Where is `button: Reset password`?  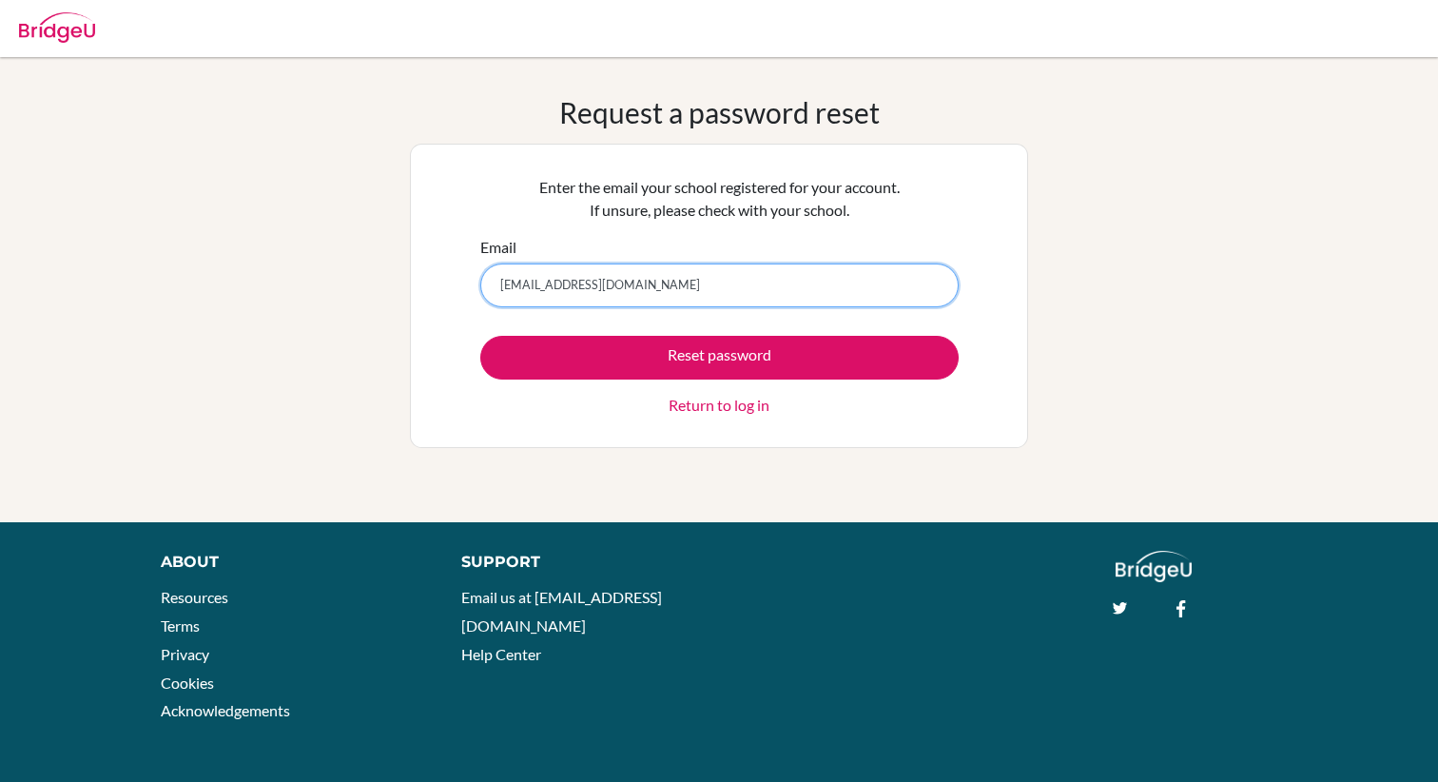 button: Reset password is located at coordinates (719, 358).